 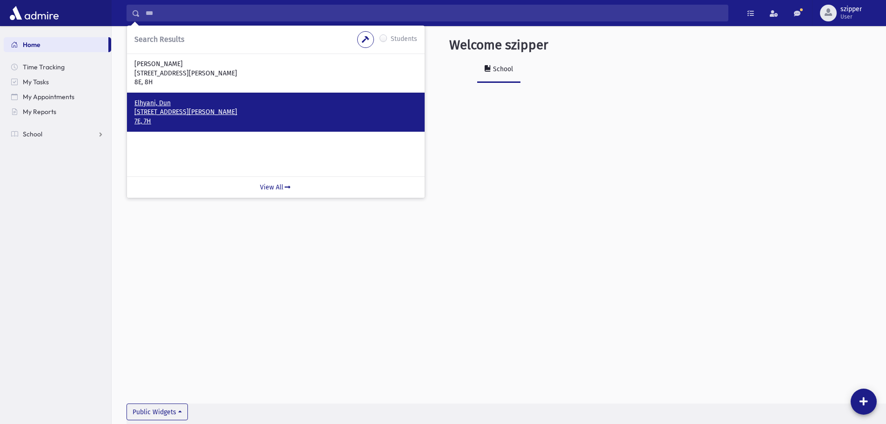 What do you see at coordinates (34, 13) in the screenshot?
I see `img: AdmirePro` at bounding box center [34, 13].